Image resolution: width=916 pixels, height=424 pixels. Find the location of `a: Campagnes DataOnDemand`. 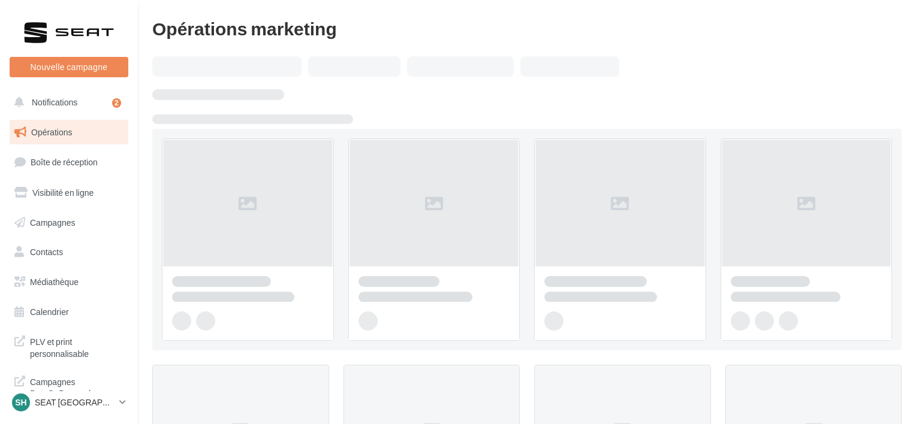

a: Campagnes DataOnDemand is located at coordinates (69, 386).